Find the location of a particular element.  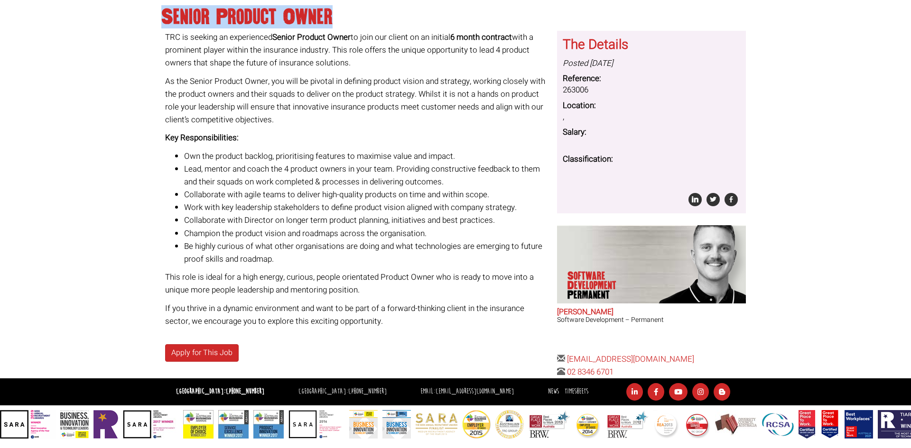

a: News is located at coordinates (553, 391).